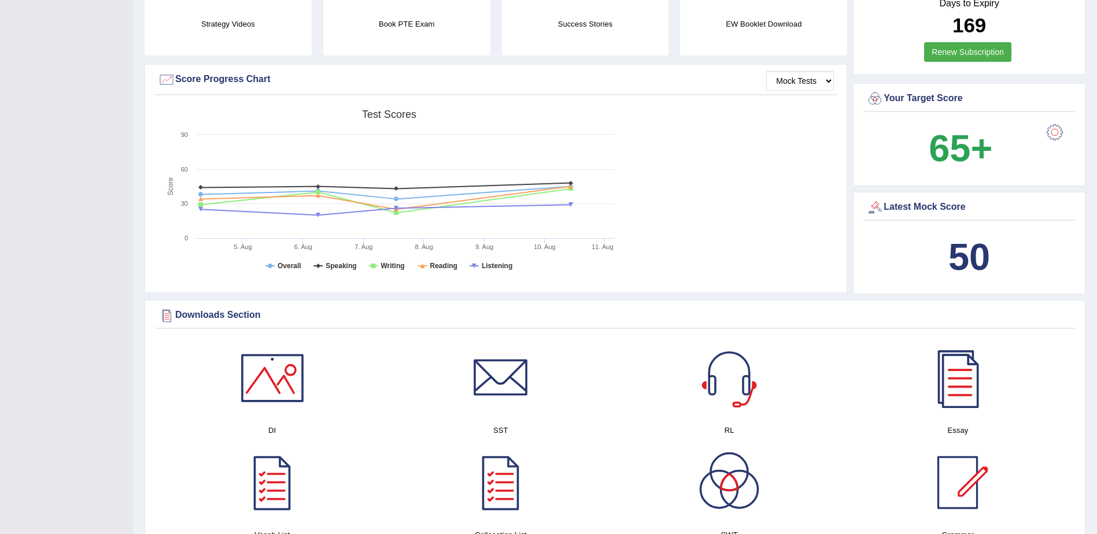 Image resolution: width=1097 pixels, height=534 pixels. What do you see at coordinates (272, 430) in the screenshot?
I see `h4: DI` at bounding box center [272, 430].